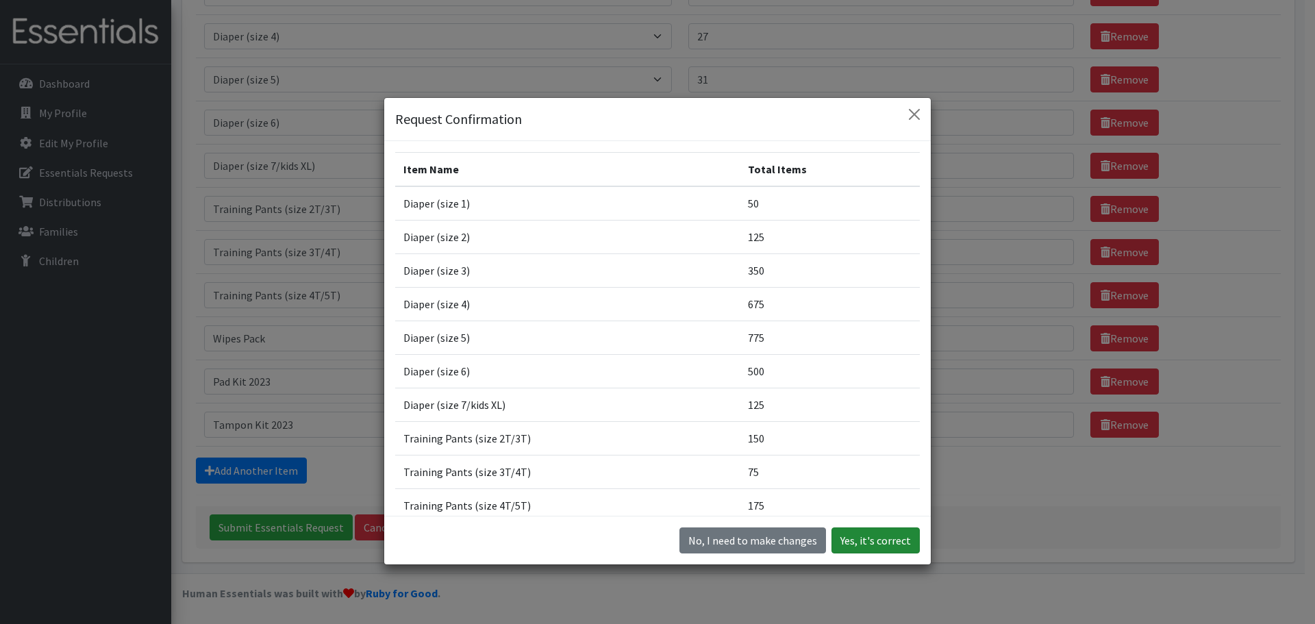 The image size is (1315, 624). Describe the element at coordinates (567, 472) in the screenshot. I see `td: Training Pants (size 3T/4T)` at that location.